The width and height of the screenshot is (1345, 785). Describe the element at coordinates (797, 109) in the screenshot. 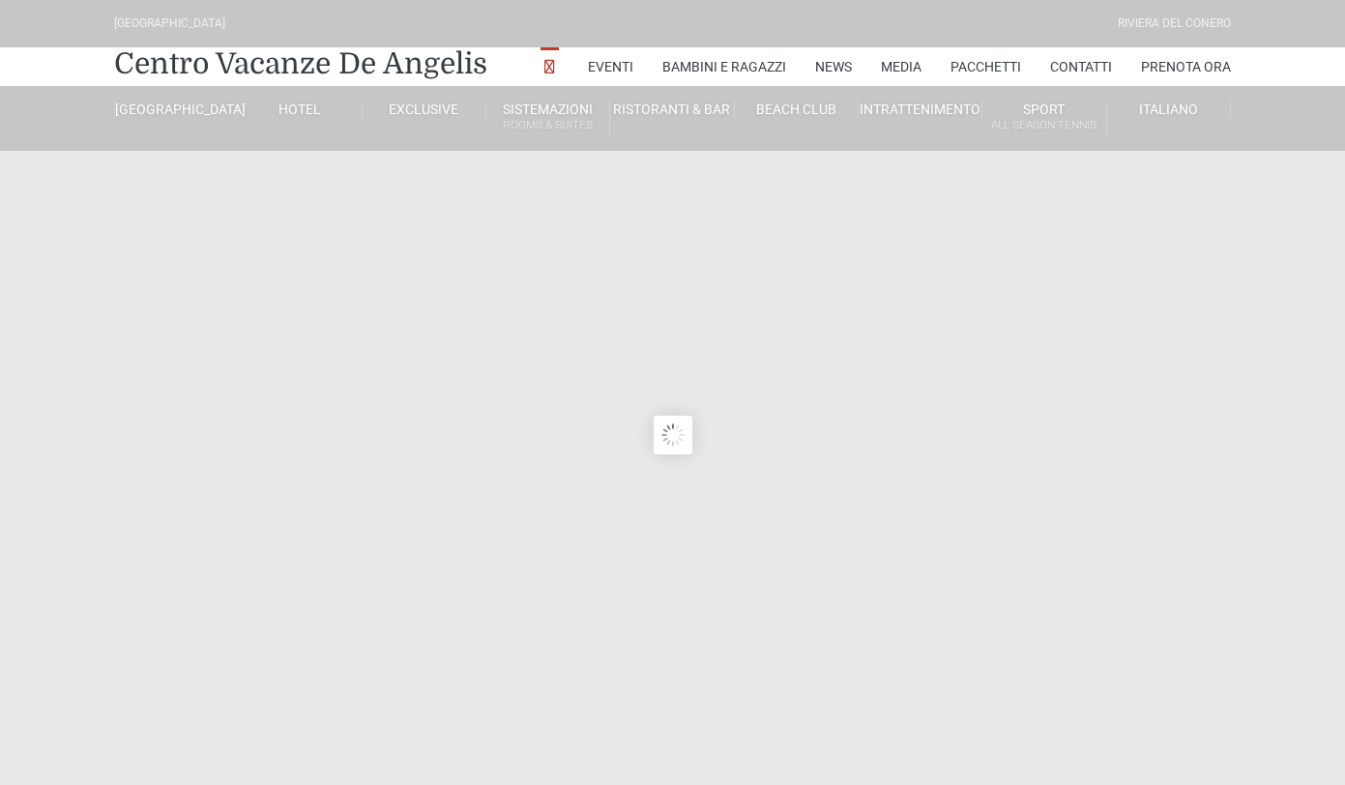

I see `a: Beach Club` at that location.